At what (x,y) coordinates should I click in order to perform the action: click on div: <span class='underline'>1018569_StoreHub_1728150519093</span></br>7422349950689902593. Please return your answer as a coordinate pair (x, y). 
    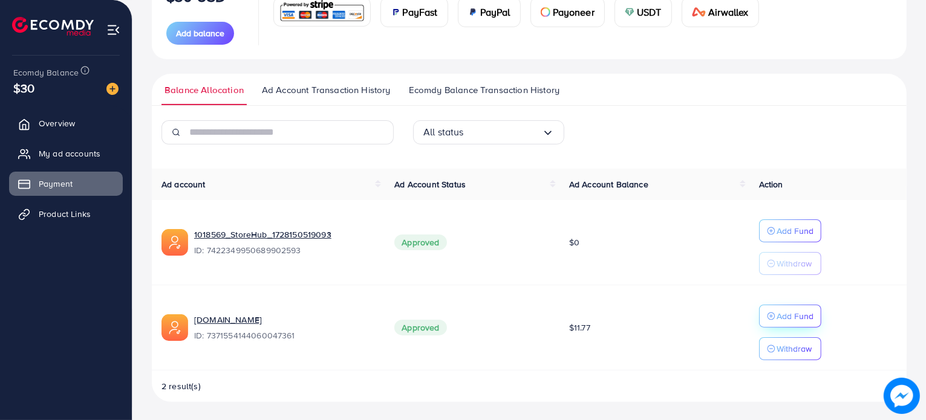
    Looking at the image, I should click on (284, 242).